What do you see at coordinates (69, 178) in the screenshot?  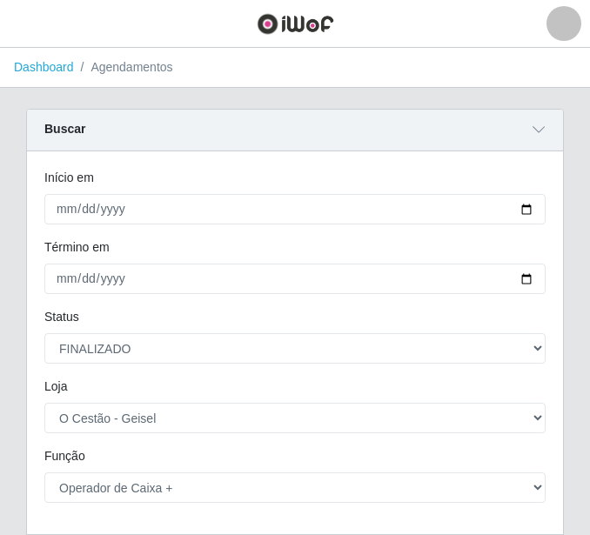 I see `label: Início em` at bounding box center [69, 178].